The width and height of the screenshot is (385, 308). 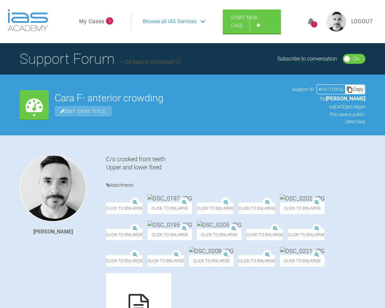 What do you see at coordinates (170, 98) in the screenshot?
I see `h2: Cara F- anterior crowding` at bounding box center [170, 98].